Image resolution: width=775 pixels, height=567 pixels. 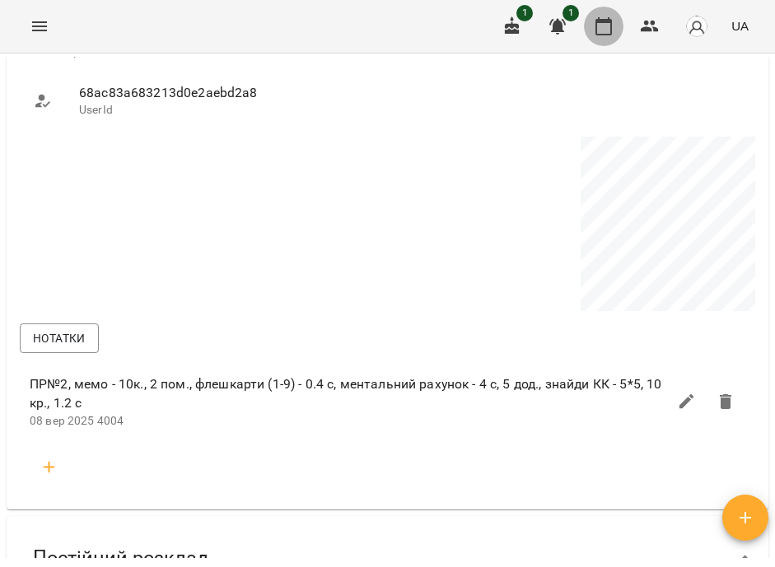 I want to click on button: Menu, so click(x=40, y=26).